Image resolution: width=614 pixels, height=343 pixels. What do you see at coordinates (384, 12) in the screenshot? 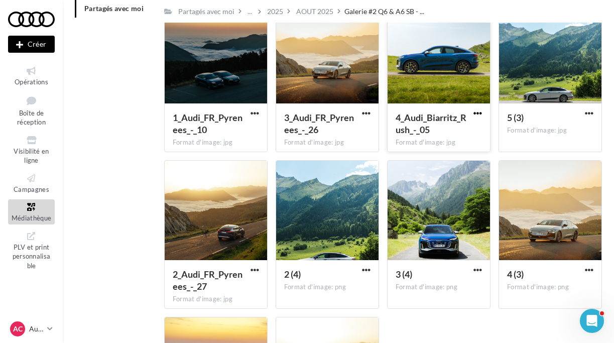
I see `span: Galerie #2 Q6 & A6 SB - ...` at bounding box center [384, 12].